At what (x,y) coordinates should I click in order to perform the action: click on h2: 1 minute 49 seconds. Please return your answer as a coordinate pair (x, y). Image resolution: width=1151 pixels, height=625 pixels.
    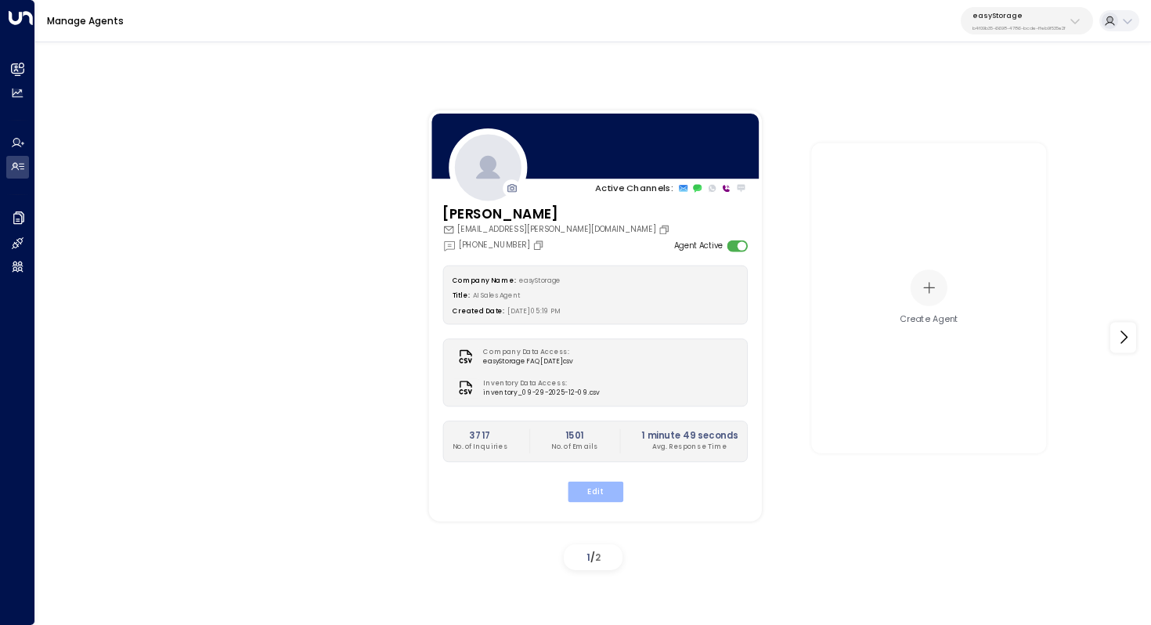
    Looking at the image, I should click on (690, 435).